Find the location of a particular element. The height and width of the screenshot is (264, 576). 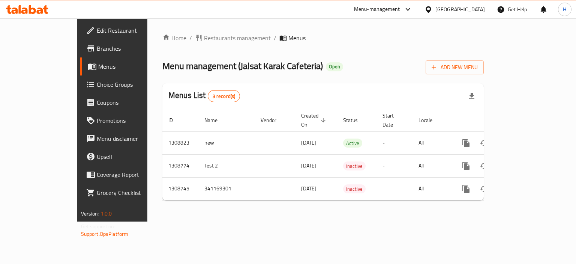

span: Created On is located at coordinates (315, 120).